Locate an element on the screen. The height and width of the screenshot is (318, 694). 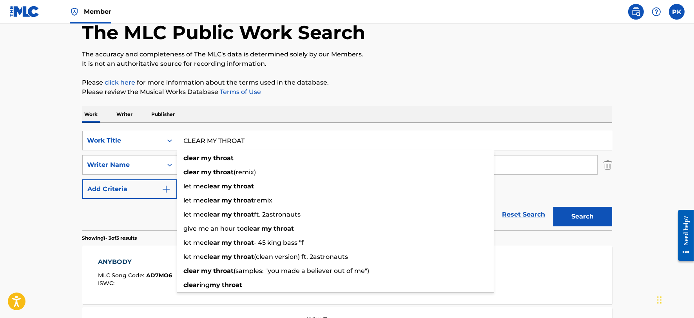
div: User Menu is located at coordinates (677, 12).